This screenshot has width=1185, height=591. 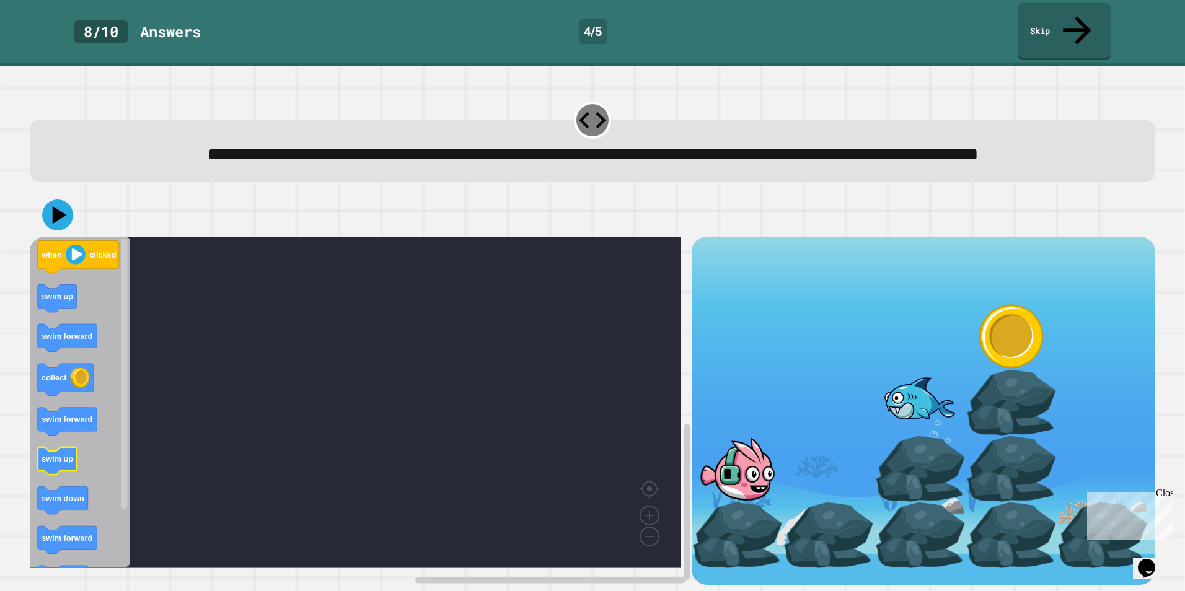 I want to click on text: when, so click(x=51, y=254).